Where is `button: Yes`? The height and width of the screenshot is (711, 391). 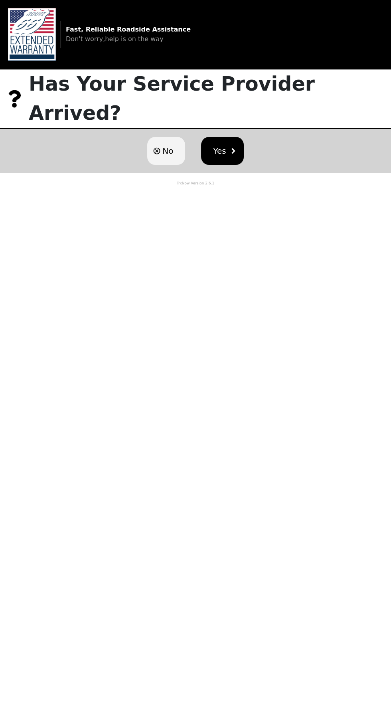
button: Yes is located at coordinates (222, 151).